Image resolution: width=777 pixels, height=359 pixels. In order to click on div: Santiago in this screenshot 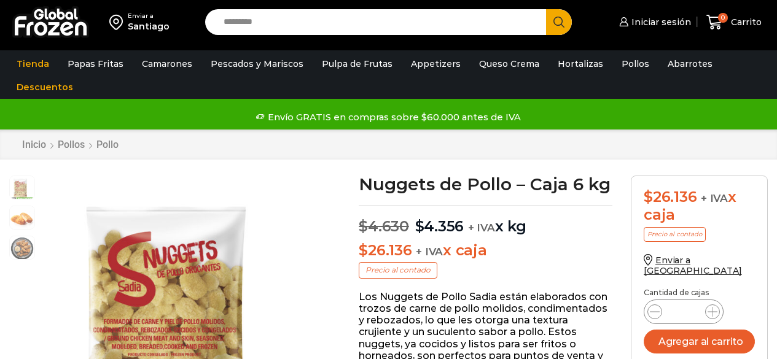, I will do `click(149, 26)`.